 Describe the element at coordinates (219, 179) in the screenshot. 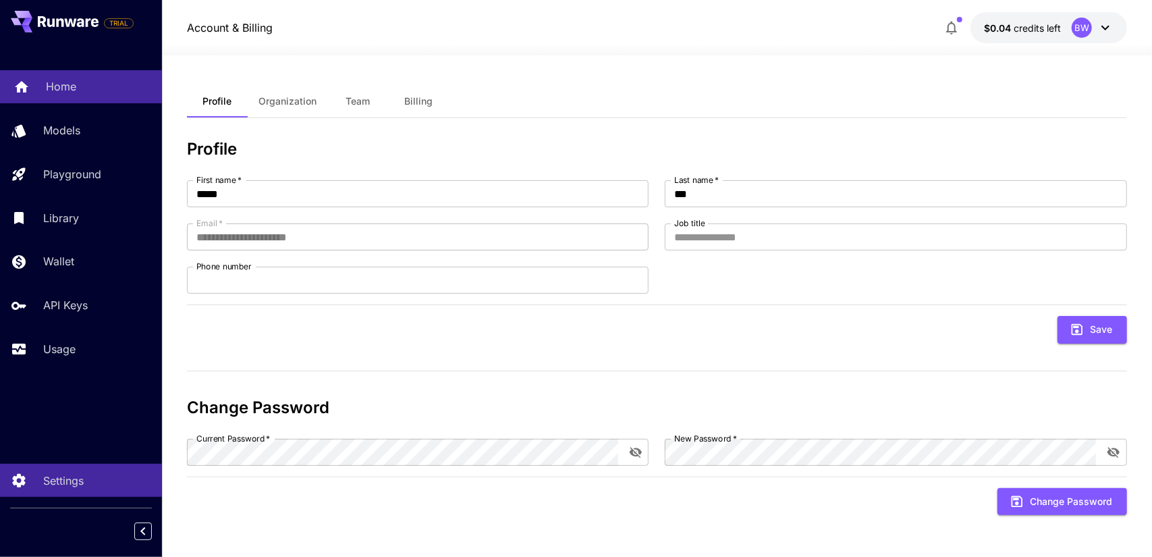

I see `label: First name` at that location.